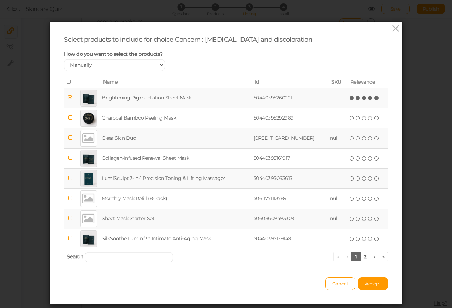 This screenshot has width=452, height=308. Describe the element at coordinates (365, 257) in the screenshot. I see `a: 2` at that location.